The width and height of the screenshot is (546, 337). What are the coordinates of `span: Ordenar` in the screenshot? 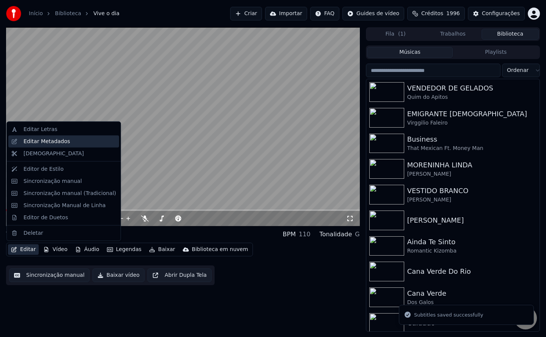 It's located at (518, 71).